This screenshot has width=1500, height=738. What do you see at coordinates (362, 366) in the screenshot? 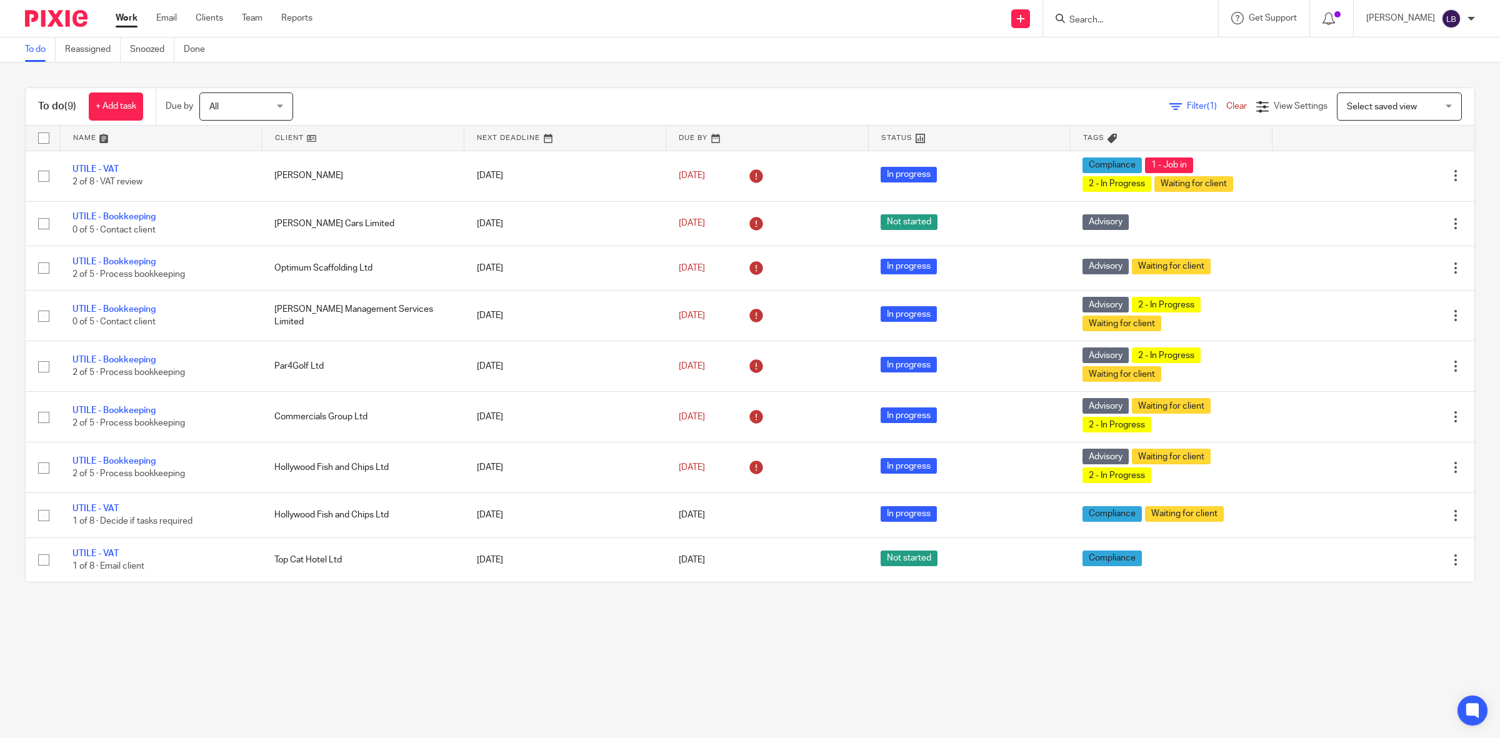
I see `td: Par4Golf Ltd` at bounding box center [362, 366].